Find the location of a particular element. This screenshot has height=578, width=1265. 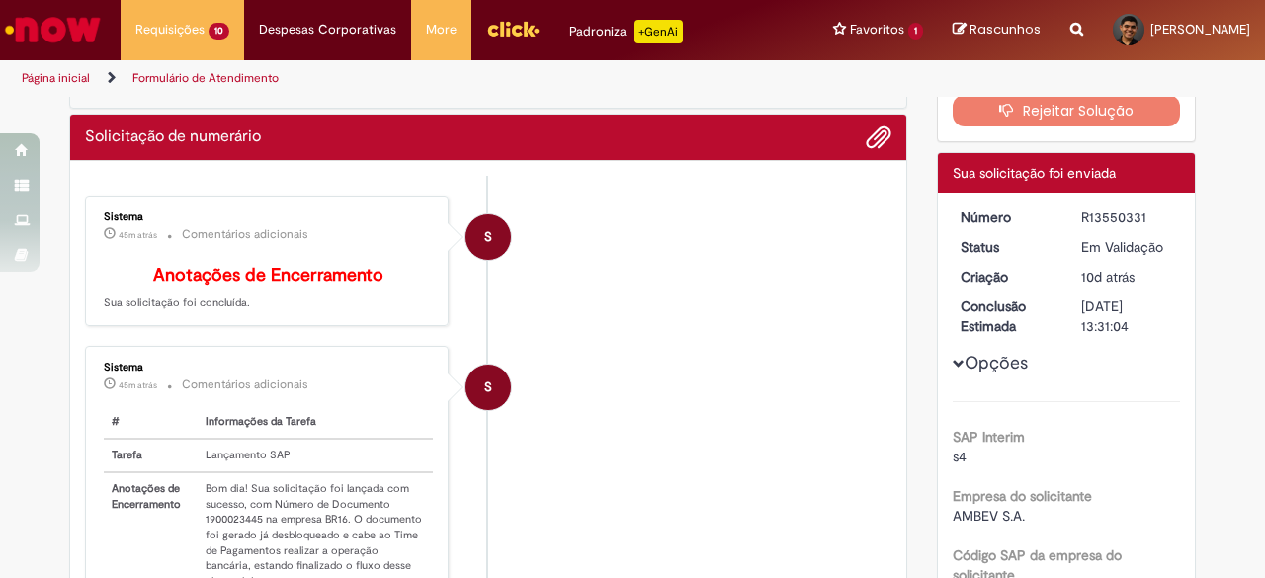

span: s4 is located at coordinates (959, 457).